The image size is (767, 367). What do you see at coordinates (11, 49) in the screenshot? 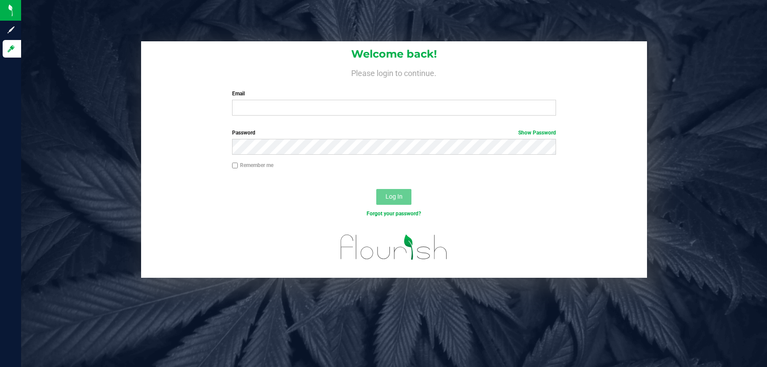
I see `inline-svg: Log in` at bounding box center [11, 49].